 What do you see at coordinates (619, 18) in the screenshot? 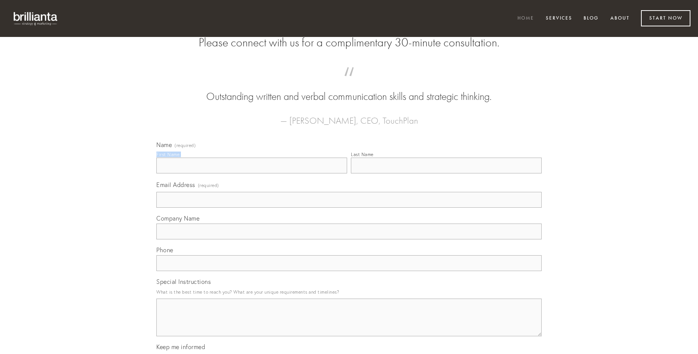
I see `a: About` at bounding box center [619, 18].